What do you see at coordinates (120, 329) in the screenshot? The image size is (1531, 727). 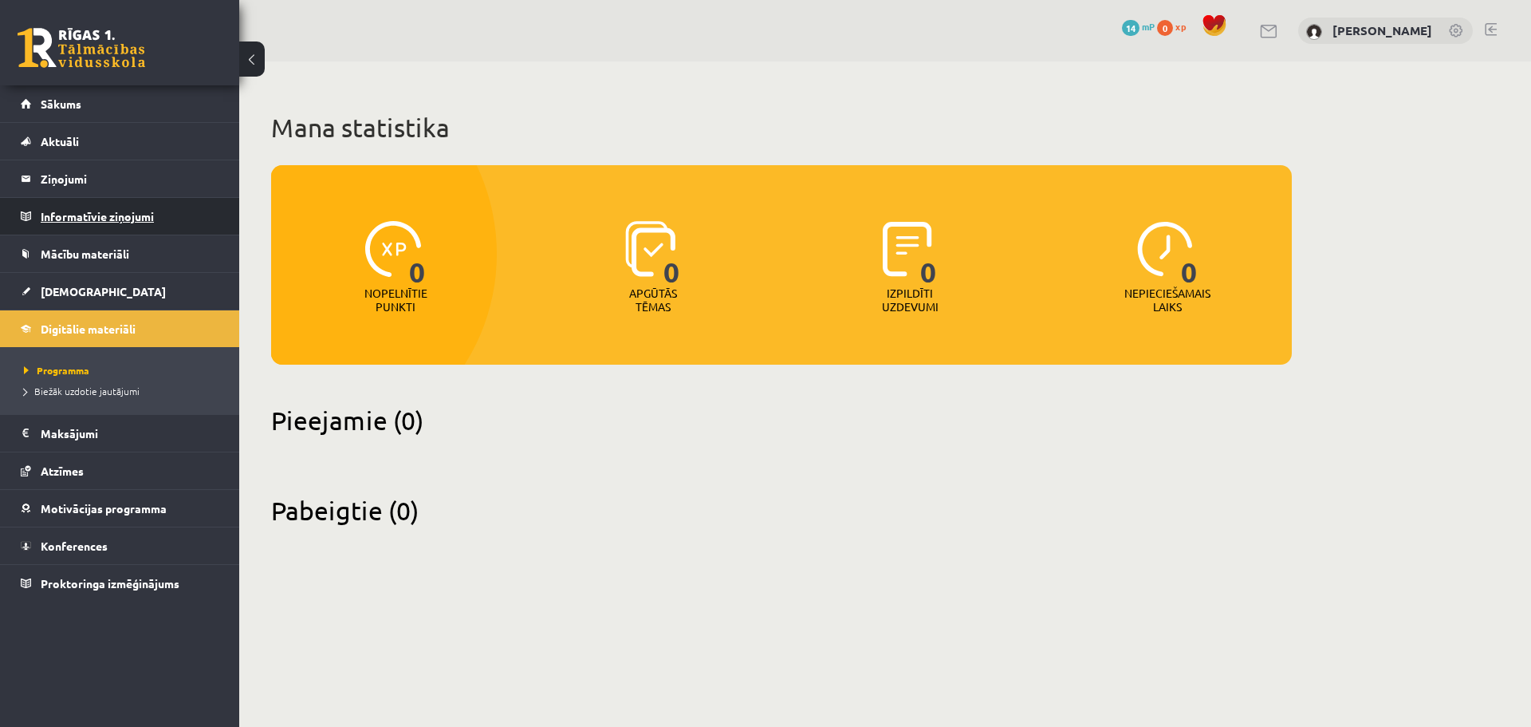 I see `a: Digitālie materiāli` at bounding box center [120, 329].